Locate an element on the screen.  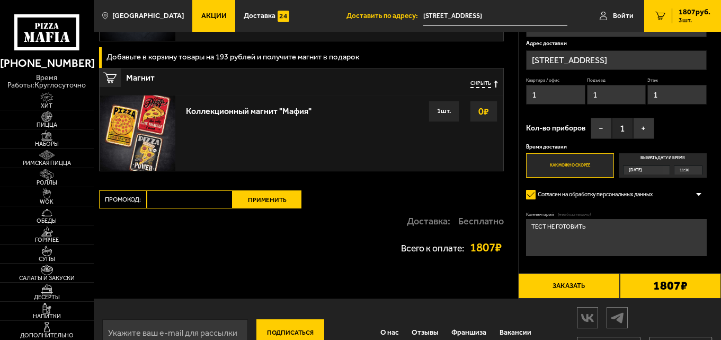
strong: Бесплатно is located at coordinates (481, 221).